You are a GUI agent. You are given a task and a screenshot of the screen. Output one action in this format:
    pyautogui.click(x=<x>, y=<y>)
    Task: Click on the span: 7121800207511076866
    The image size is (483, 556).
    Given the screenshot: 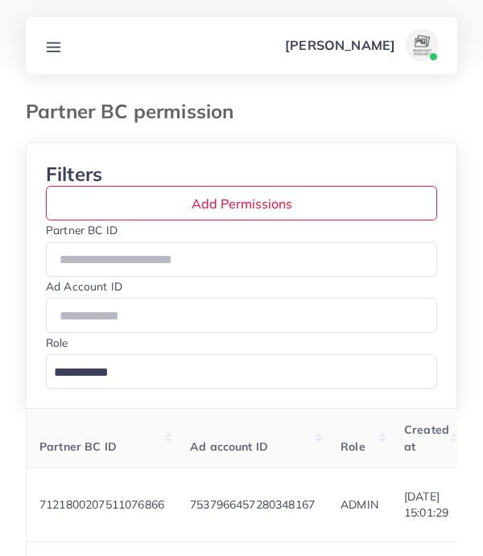 What is the action you would take?
    pyautogui.click(x=101, y=504)
    